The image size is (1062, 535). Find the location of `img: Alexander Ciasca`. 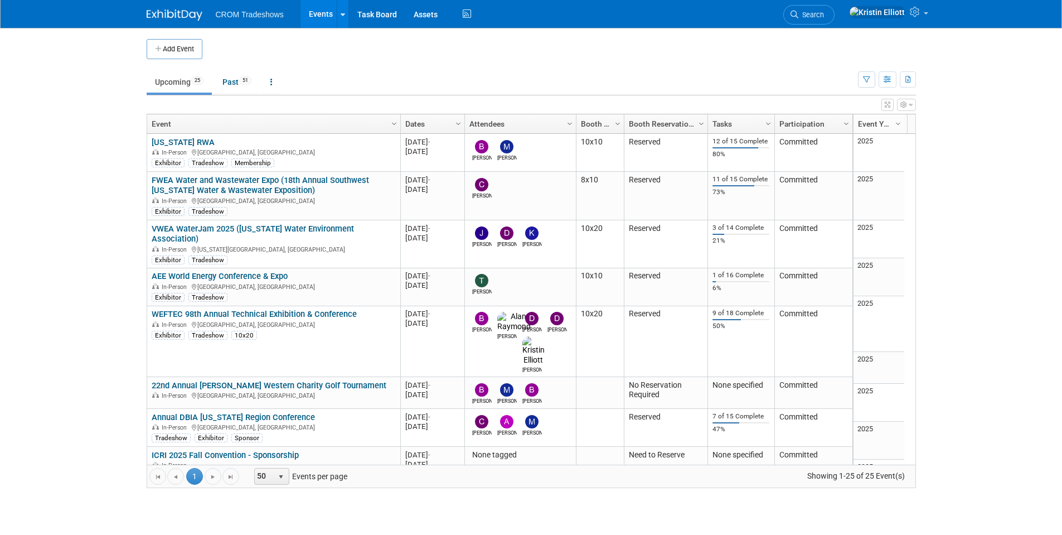

img: Alexander Ciasca is located at coordinates (507, 421).